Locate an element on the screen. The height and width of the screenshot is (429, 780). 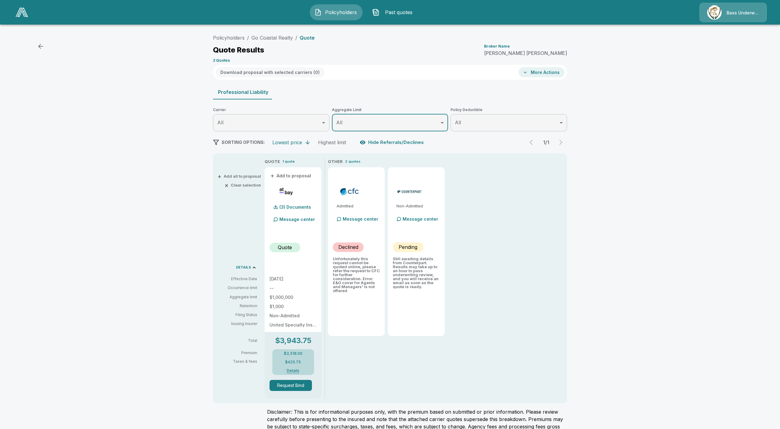
button: Professional Liability is located at coordinates (243, 92).